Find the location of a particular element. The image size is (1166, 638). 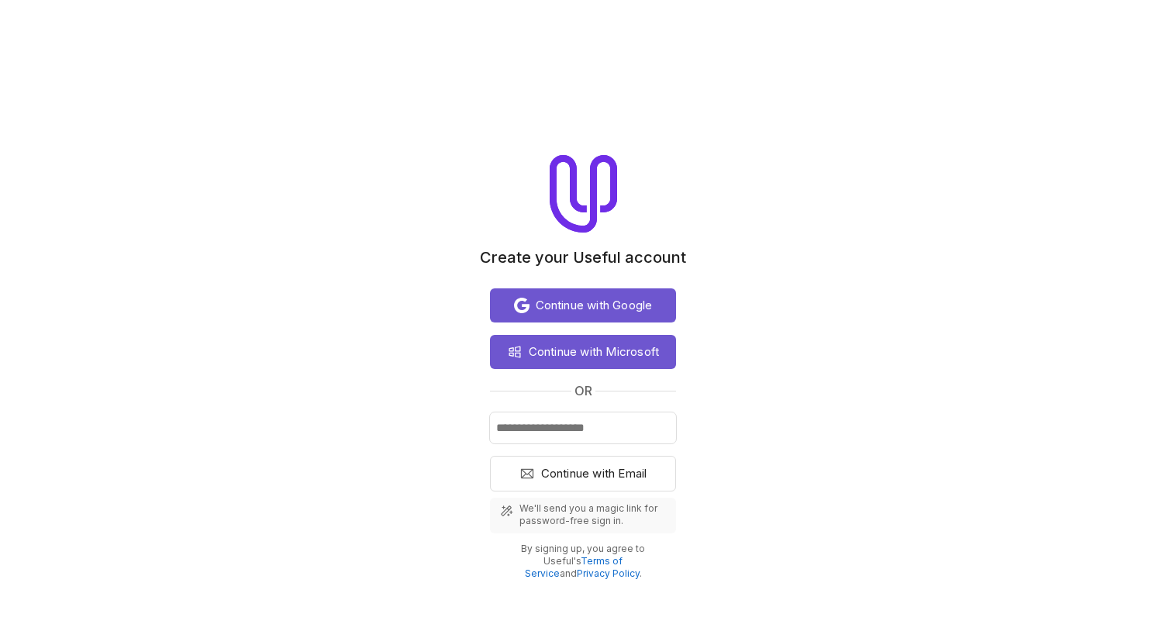

span: Continue with Google is located at coordinates (594, 306).